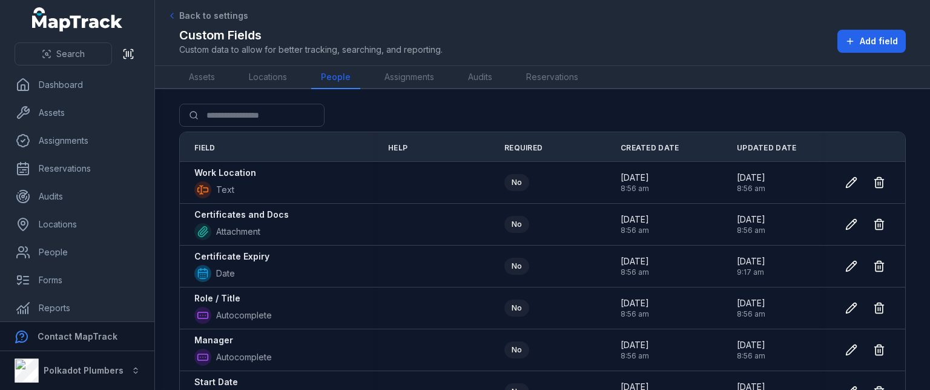  What do you see at coordinates (77, 280) in the screenshot?
I see `a: Forms` at bounding box center [77, 280].